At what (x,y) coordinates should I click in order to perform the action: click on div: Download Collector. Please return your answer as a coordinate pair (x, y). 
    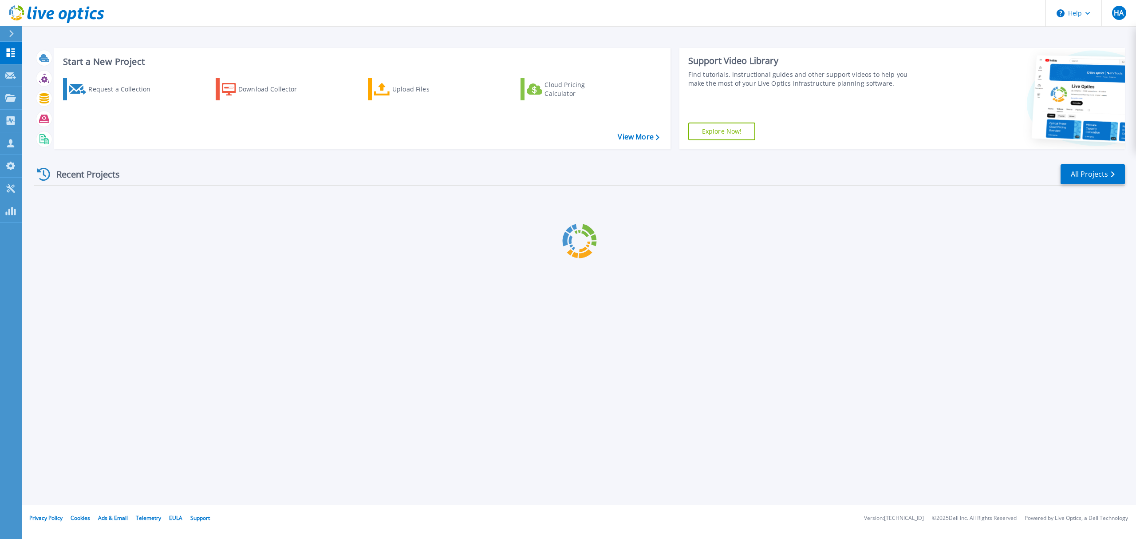
    Looking at the image, I should click on (274, 89).